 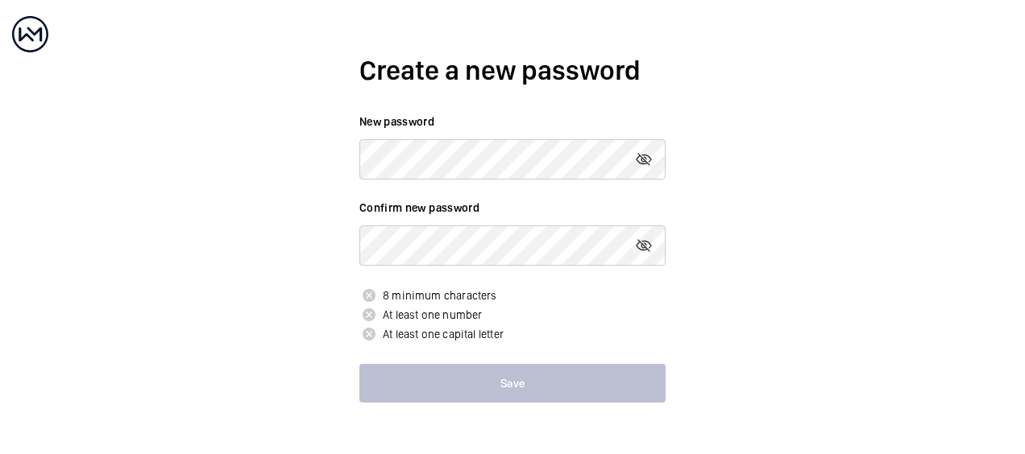 What do you see at coordinates (512, 70) in the screenshot?
I see `h2: Create a new password` at bounding box center [512, 70].